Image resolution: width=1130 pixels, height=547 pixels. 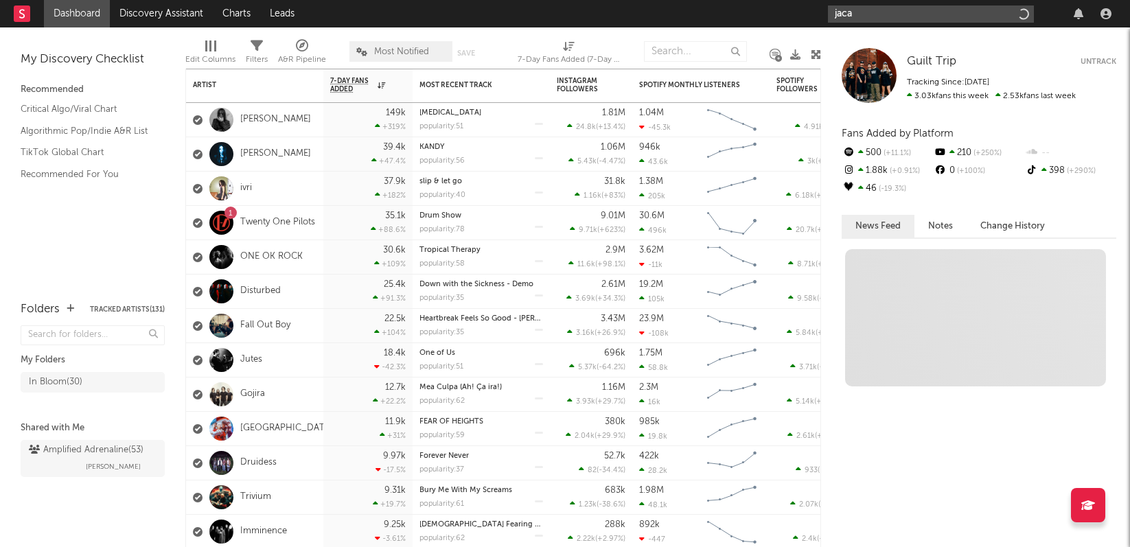 What do you see at coordinates (253, 394) in the screenshot?
I see `a: Gojira` at bounding box center [253, 394].